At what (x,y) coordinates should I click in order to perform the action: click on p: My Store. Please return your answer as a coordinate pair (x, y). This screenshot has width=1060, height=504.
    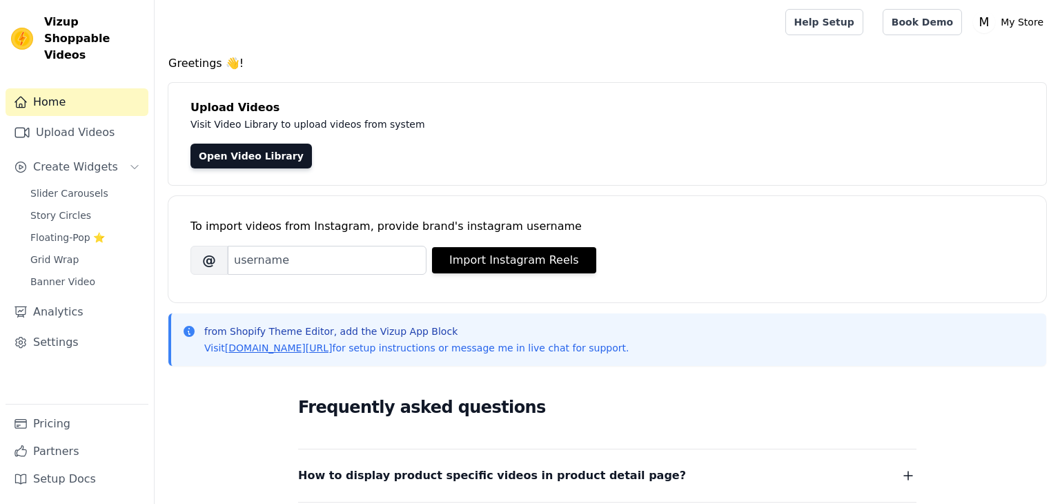
    Looking at the image, I should click on (1022, 22).